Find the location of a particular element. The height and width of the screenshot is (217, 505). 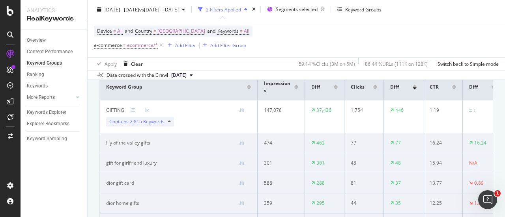

span: Clicks is located at coordinates (357, 87).